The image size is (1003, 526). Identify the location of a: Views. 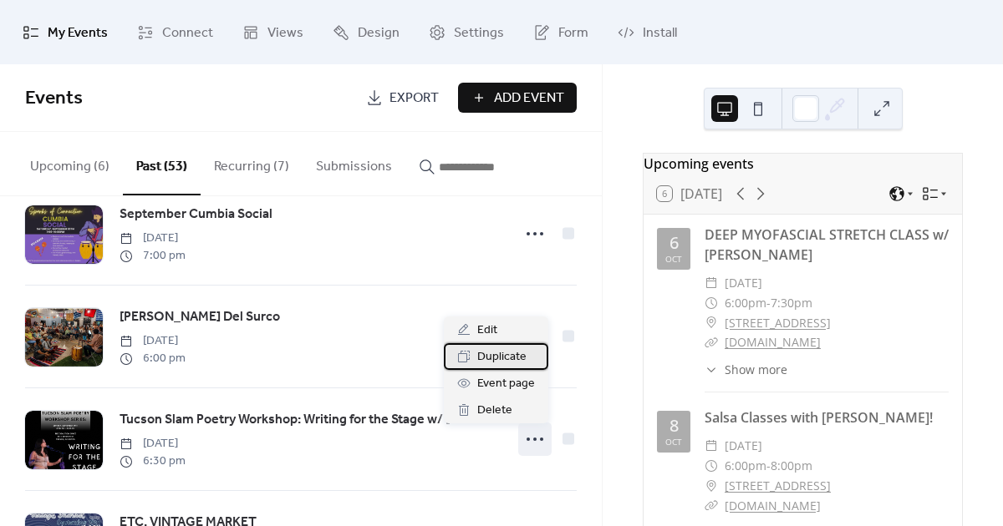
(272, 32).